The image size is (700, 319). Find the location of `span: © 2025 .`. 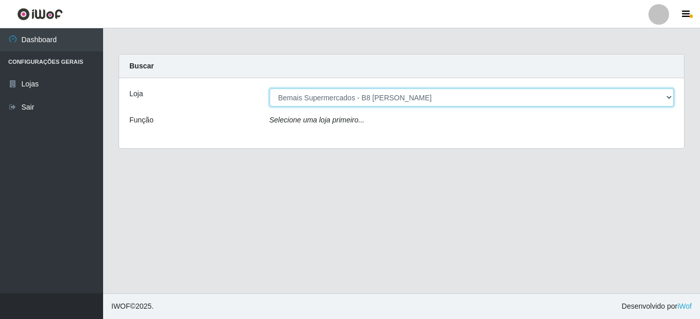

span: © 2025 . is located at coordinates (132, 307).